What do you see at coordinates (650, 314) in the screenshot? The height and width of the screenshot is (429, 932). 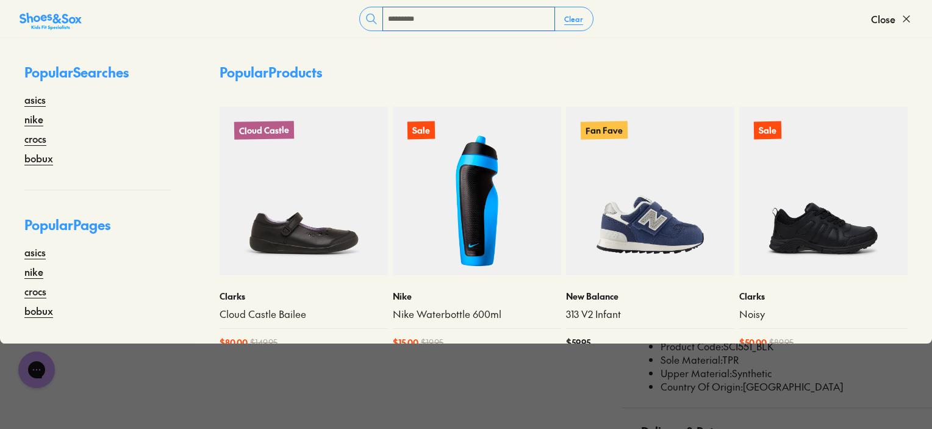 I see `a: 313 V2 Infant` at bounding box center [650, 314].